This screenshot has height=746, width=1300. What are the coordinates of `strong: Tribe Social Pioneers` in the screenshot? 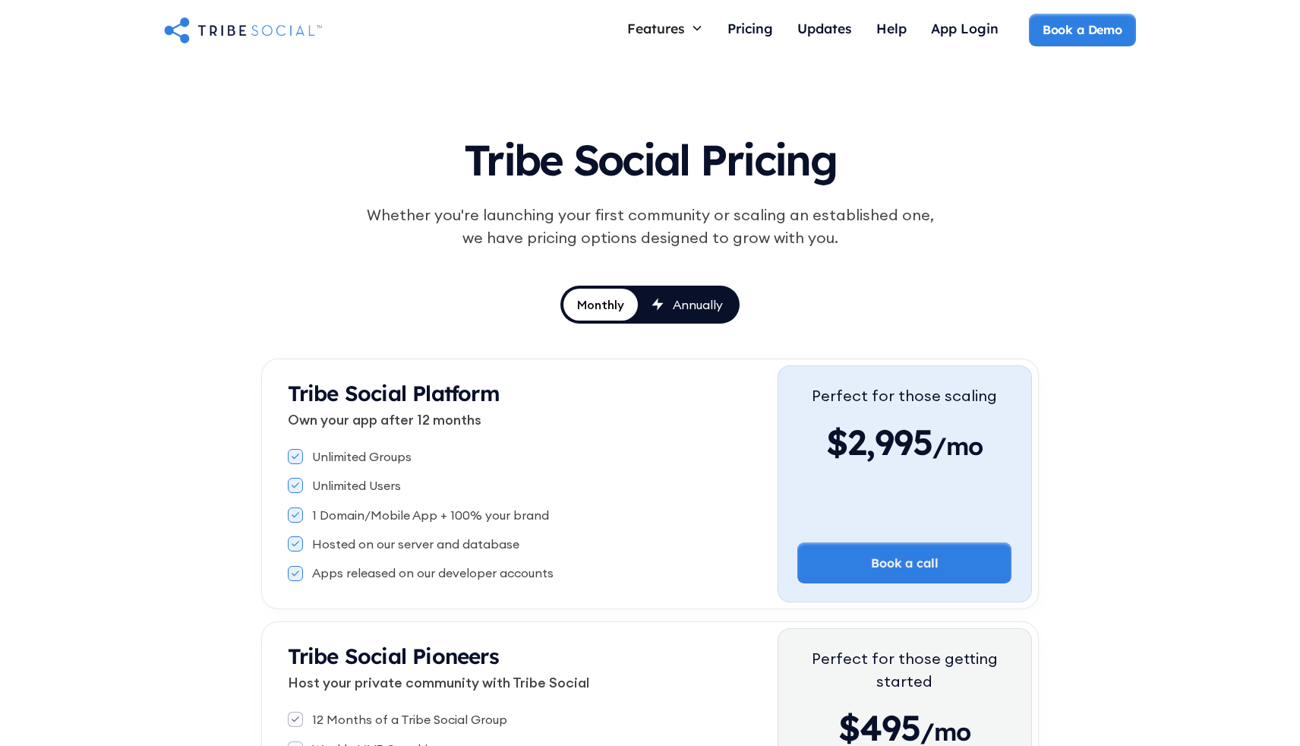 It's located at (393, 656).